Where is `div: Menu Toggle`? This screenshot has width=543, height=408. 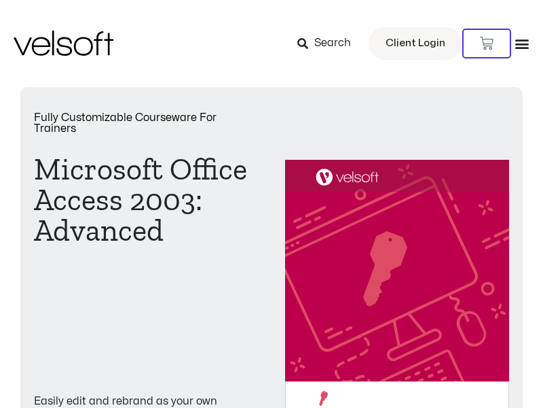
div: Menu Toggle is located at coordinates (522, 43).